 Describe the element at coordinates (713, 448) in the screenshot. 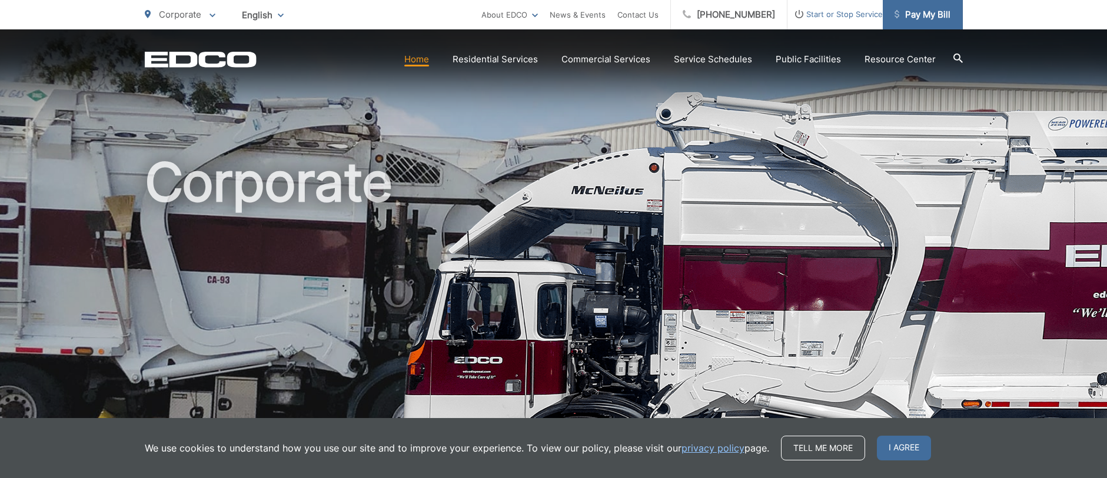

I see `a: privacy policy` at that location.